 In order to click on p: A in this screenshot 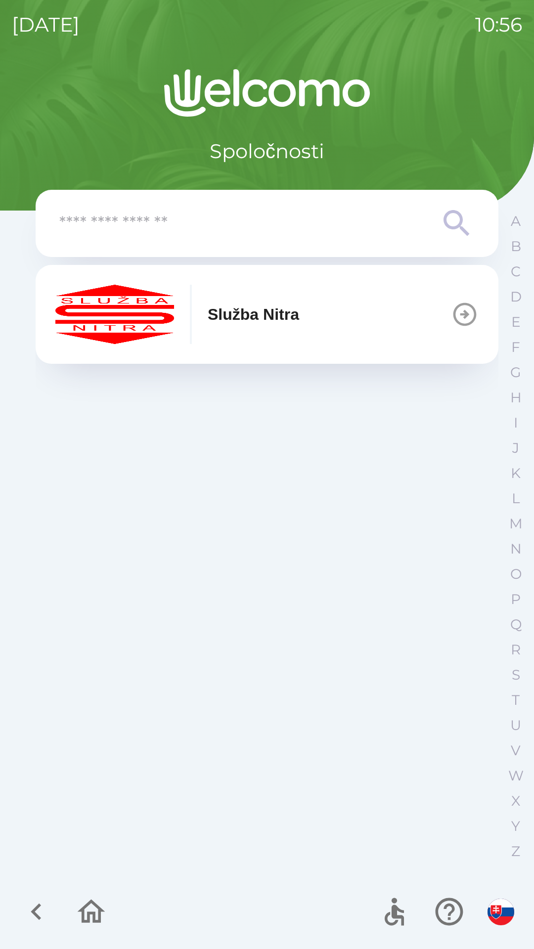, I will do `click(516, 221)`.